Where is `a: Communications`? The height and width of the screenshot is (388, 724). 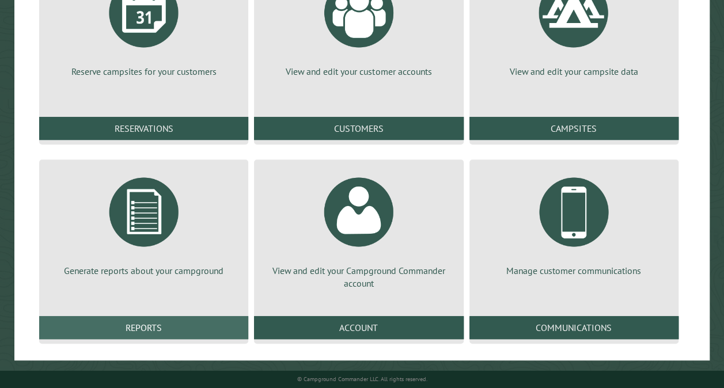
a: Communications is located at coordinates (574, 328).